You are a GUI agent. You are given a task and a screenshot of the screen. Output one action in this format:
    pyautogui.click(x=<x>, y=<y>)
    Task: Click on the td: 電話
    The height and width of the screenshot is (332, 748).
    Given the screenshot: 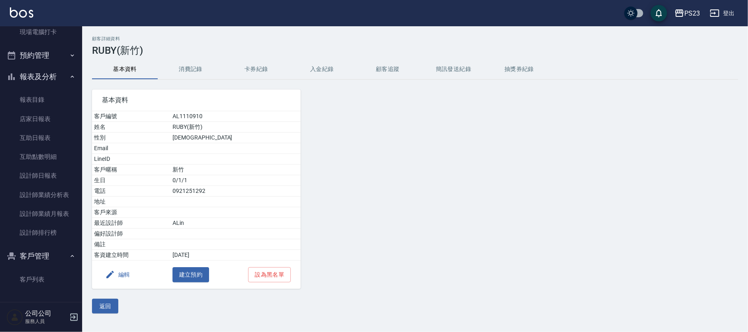 What is the action you would take?
    pyautogui.click(x=131, y=192)
    